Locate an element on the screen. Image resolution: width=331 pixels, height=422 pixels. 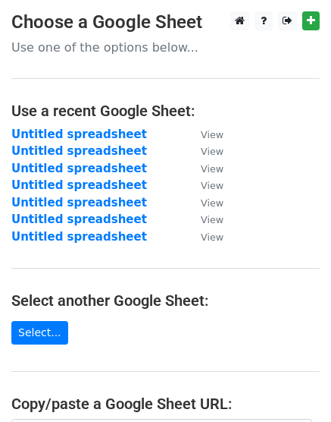
h4: Use a recent Google Sheet: is located at coordinates (165, 111).